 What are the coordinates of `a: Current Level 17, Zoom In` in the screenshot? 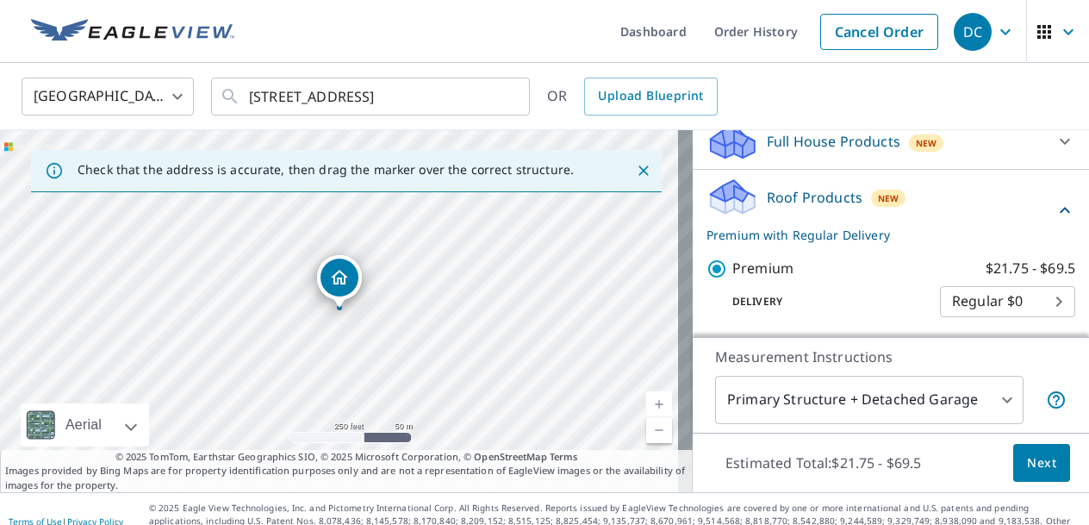 It's located at (659, 404).